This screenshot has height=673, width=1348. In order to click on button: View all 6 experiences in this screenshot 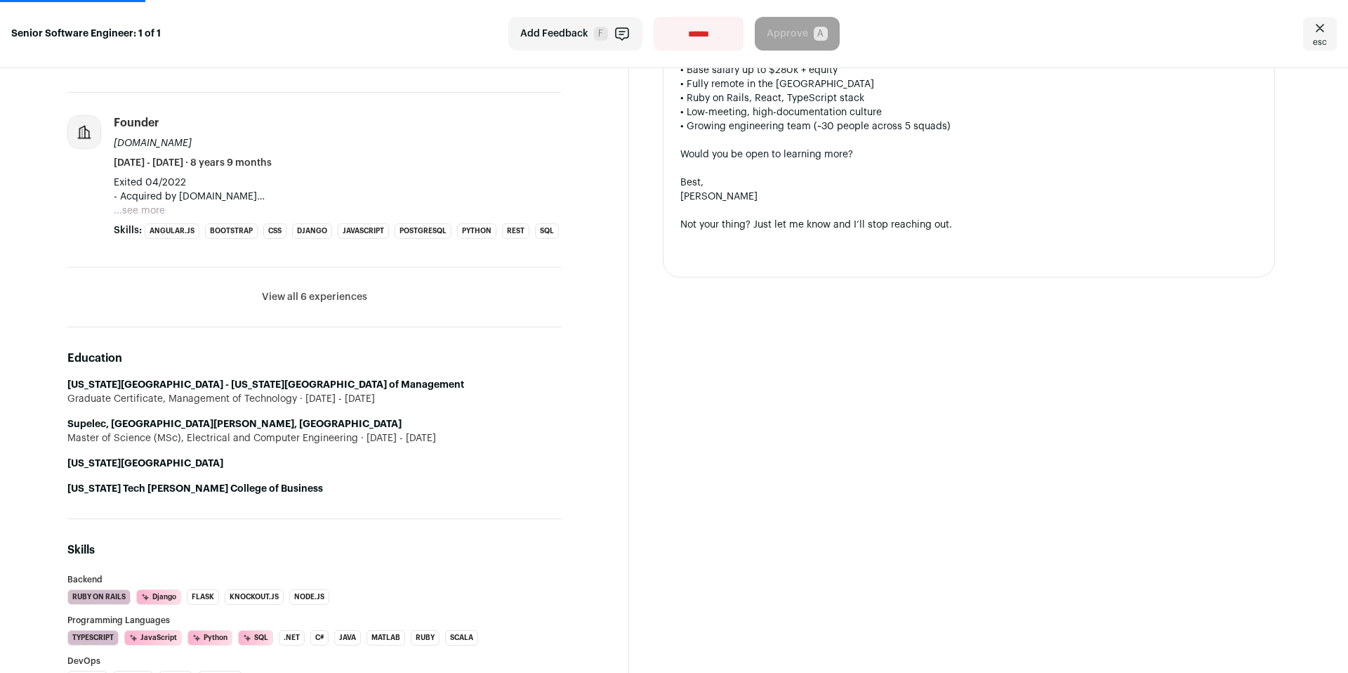, I will do `click(315, 297)`.